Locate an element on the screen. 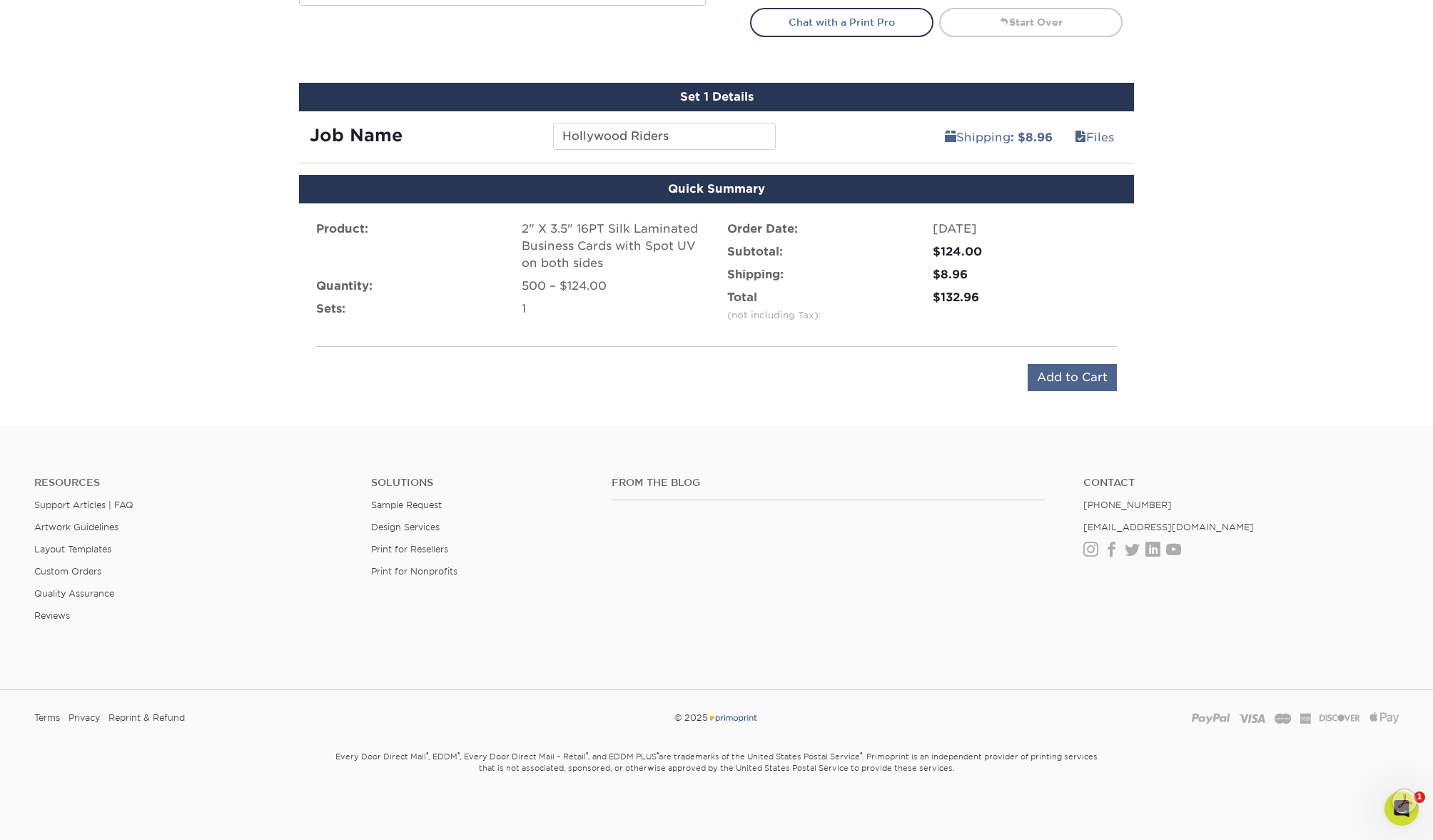 The width and height of the screenshot is (1433, 840). div: $124.00 is located at coordinates (1025, 252).